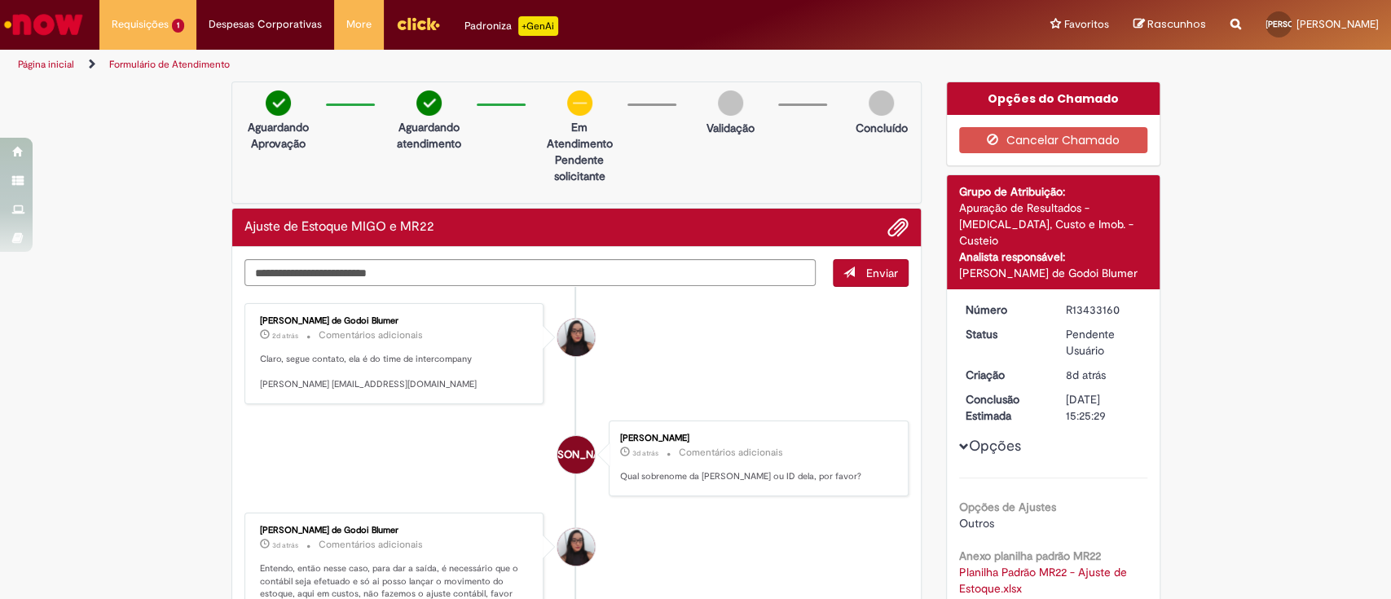  What do you see at coordinates (730, 128) in the screenshot?
I see `p: Validação` at bounding box center [730, 128].